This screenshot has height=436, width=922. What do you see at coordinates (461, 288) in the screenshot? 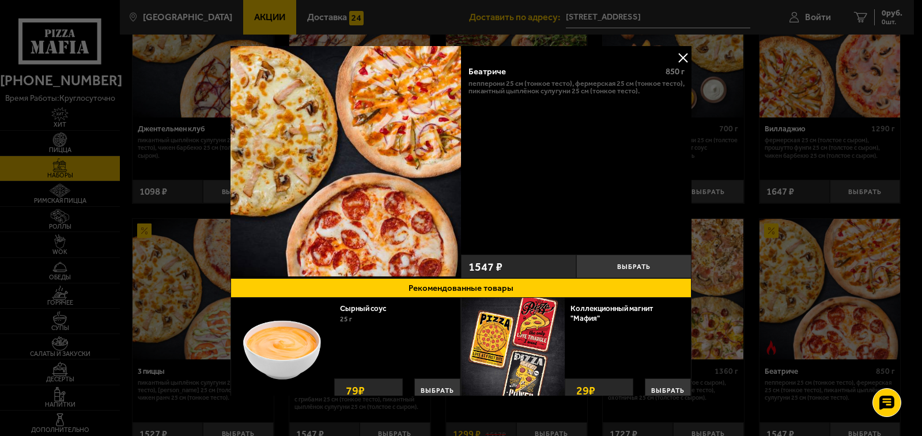
I see `button: Рекомендованные товары` at bounding box center [461, 288].